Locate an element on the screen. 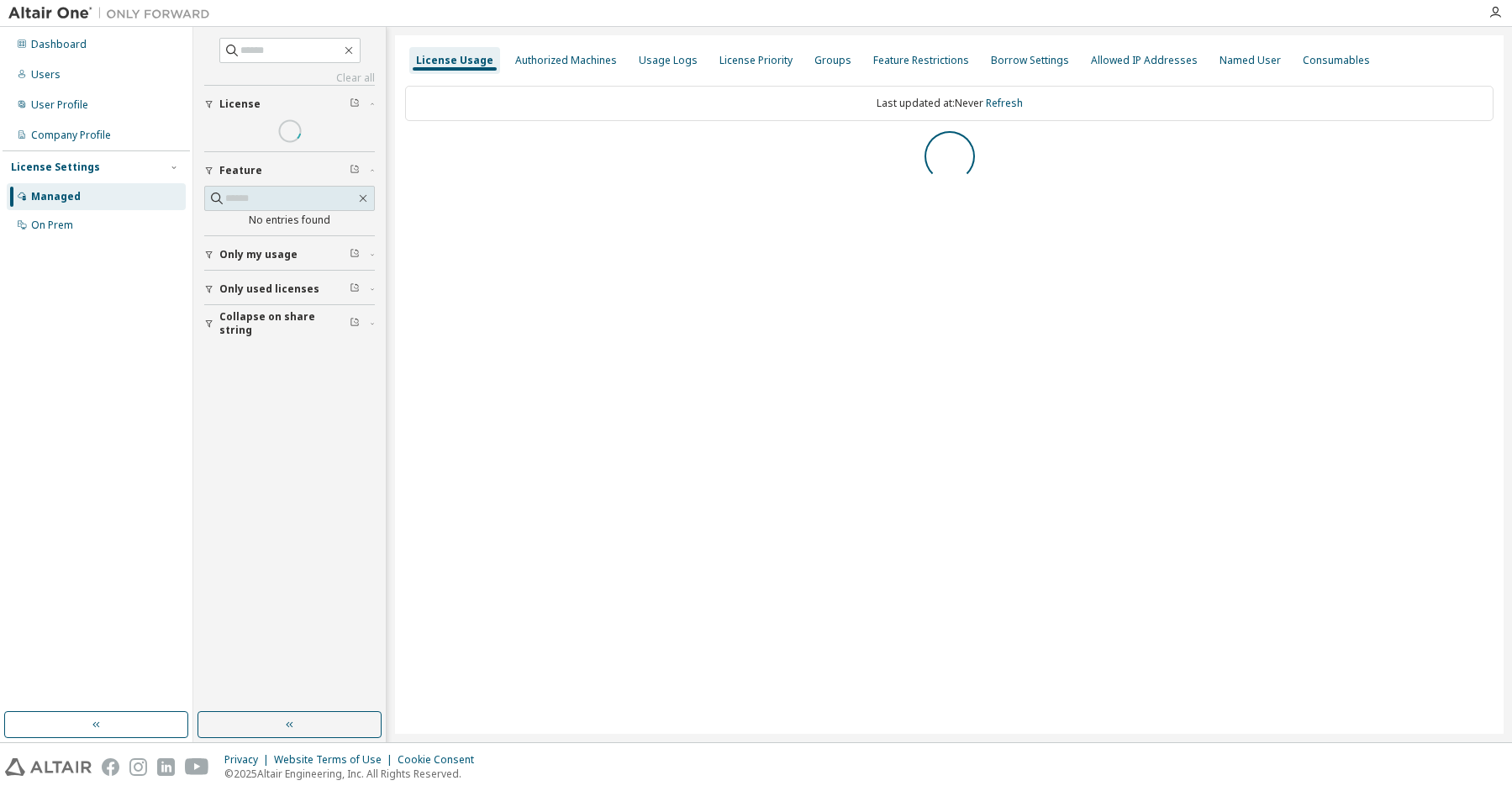 The width and height of the screenshot is (1512, 791). img: Altair One is located at coordinates (113, 14).